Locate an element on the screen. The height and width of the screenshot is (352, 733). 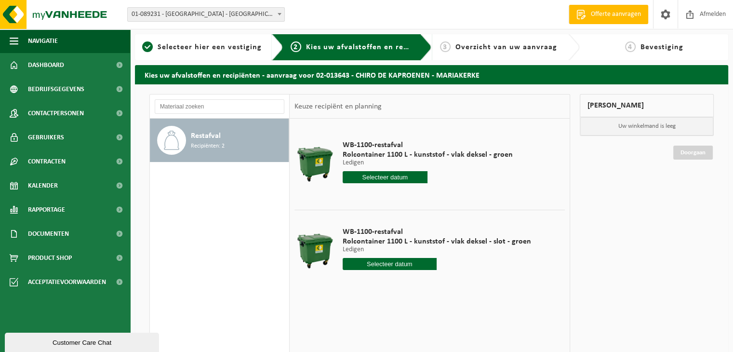
div: Keuze recipiënt en planning is located at coordinates (338, 107).